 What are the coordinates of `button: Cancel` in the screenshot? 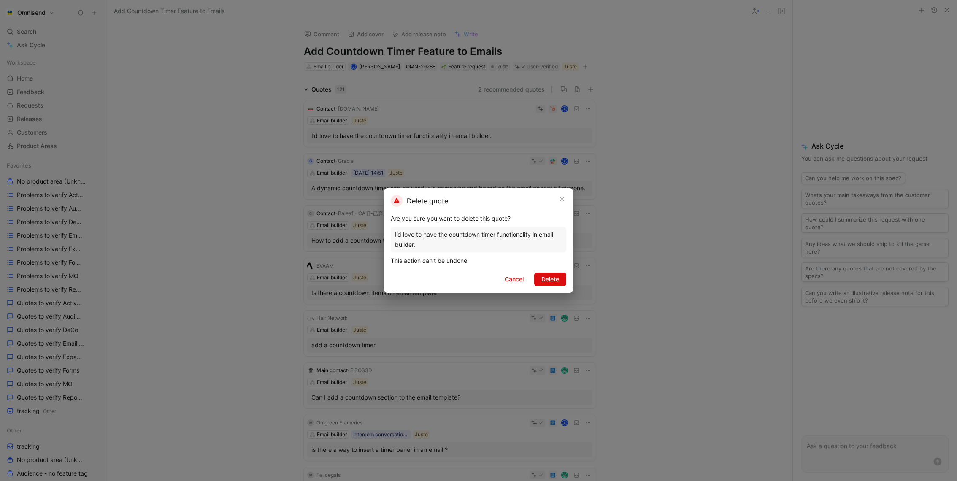 It's located at (514, 279).